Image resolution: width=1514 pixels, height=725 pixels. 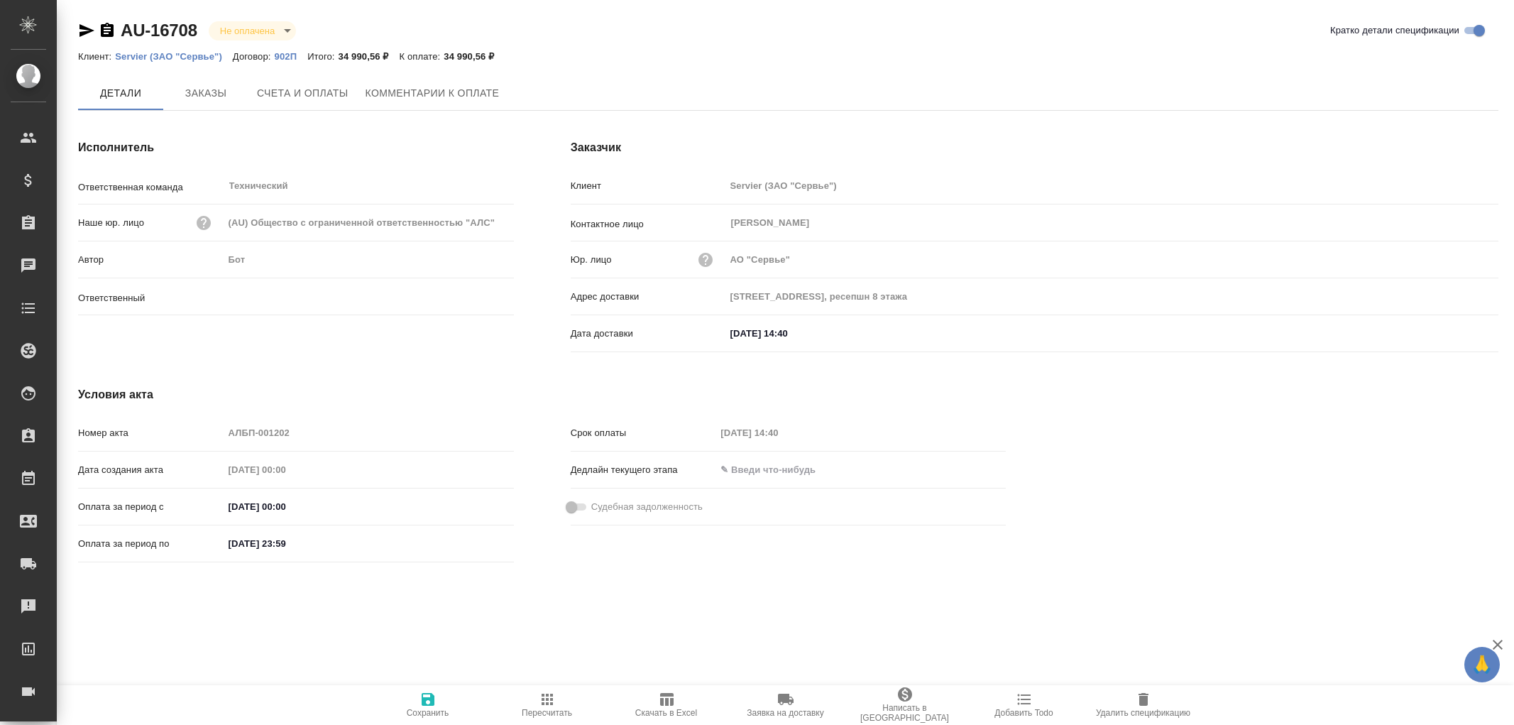 What do you see at coordinates (97, 56) in the screenshot?
I see `p: Клиент:` at bounding box center [97, 56].